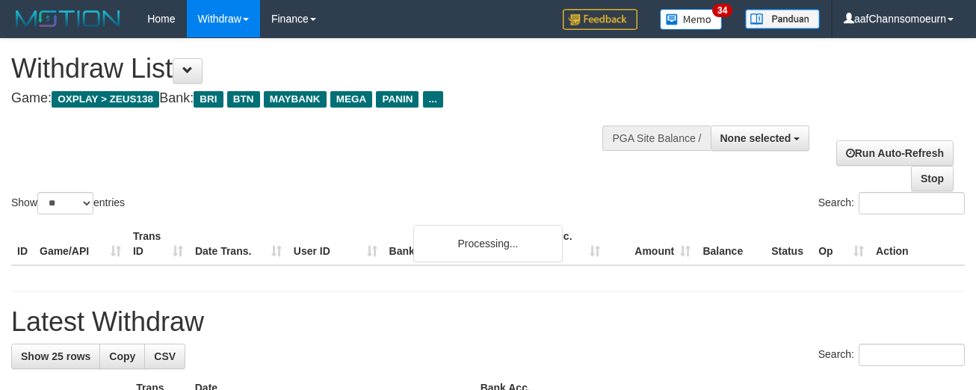 The image size is (976, 390). What do you see at coordinates (105, 99) in the screenshot?
I see `span: OXPLAY > ZEUS138` at bounding box center [105, 99].